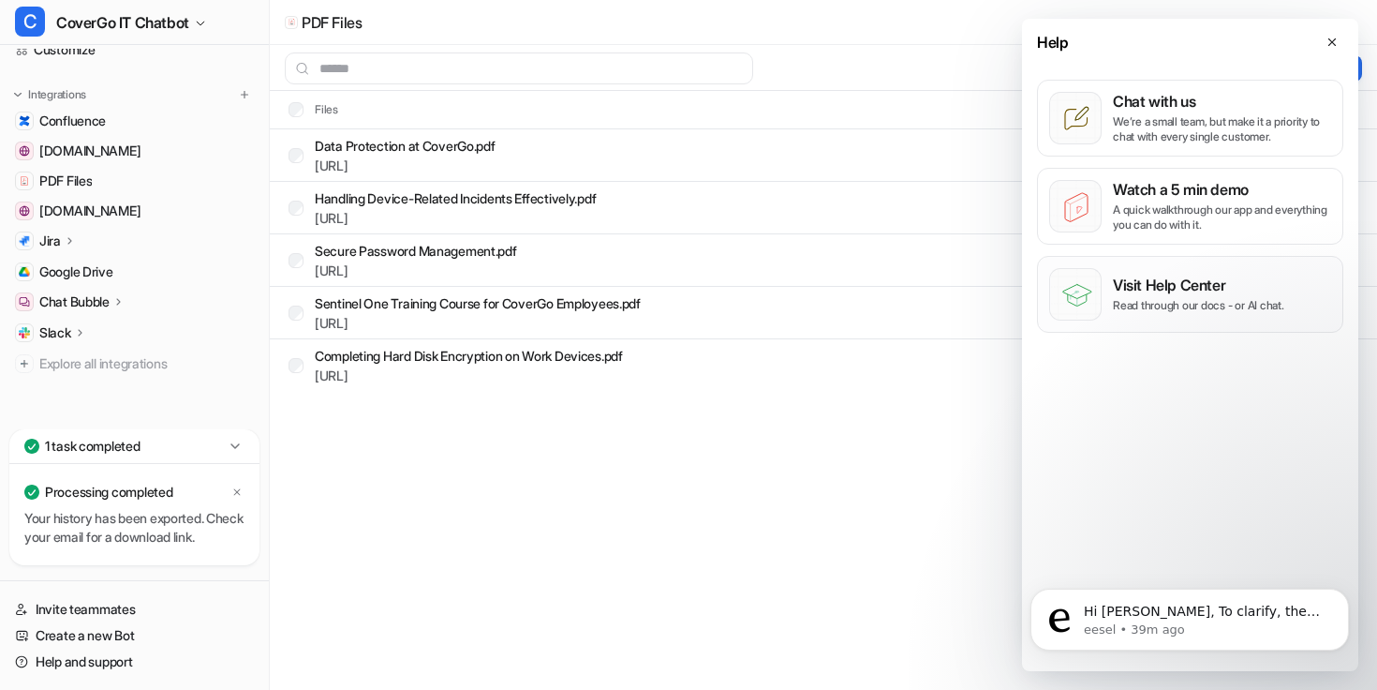  What do you see at coordinates (24, 302) in the screenshot?
I see `img: Chat Bubble` at bounding box center [24, 302].